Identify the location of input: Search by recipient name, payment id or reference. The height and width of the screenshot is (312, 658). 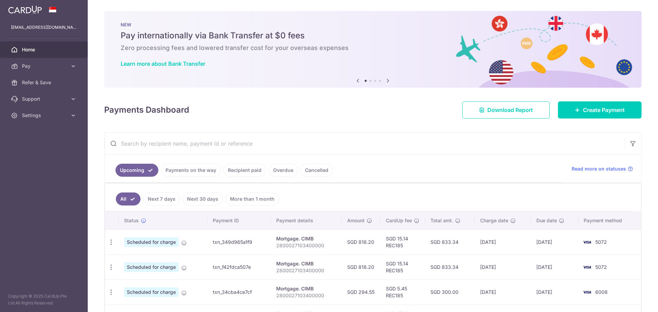
(365, 144).